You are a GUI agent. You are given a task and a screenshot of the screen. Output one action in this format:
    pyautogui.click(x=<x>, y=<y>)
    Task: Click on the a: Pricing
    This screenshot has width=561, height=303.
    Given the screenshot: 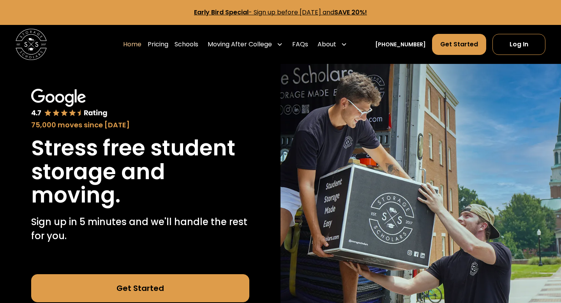 What is the action you would take?
    pyautogui.click(x=158, y=44)
    